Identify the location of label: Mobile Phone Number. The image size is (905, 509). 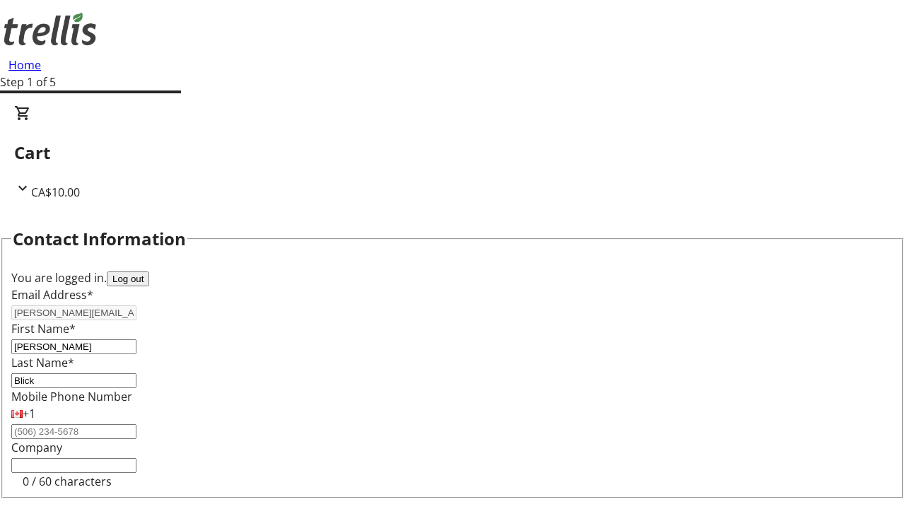
(71, 397).